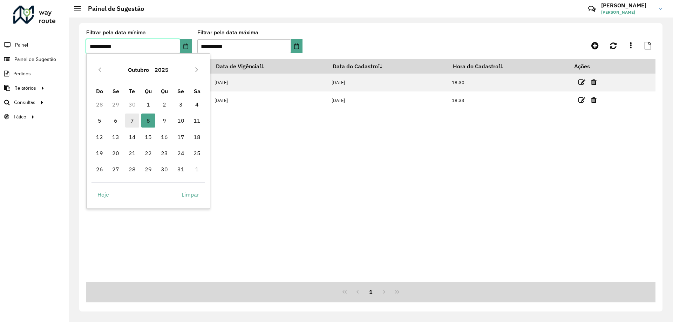 The width and height of the screenshot is (673, 322). What do you see at coordinates (132, 169) in the screenshot?
I see `span: 28` at bounding box center [132, 169].